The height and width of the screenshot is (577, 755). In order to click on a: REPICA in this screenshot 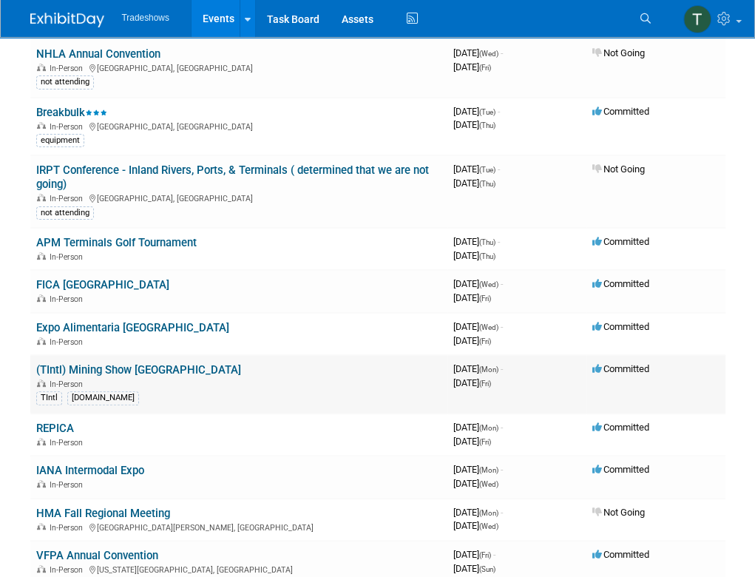, I will do `click(55, 428)`.